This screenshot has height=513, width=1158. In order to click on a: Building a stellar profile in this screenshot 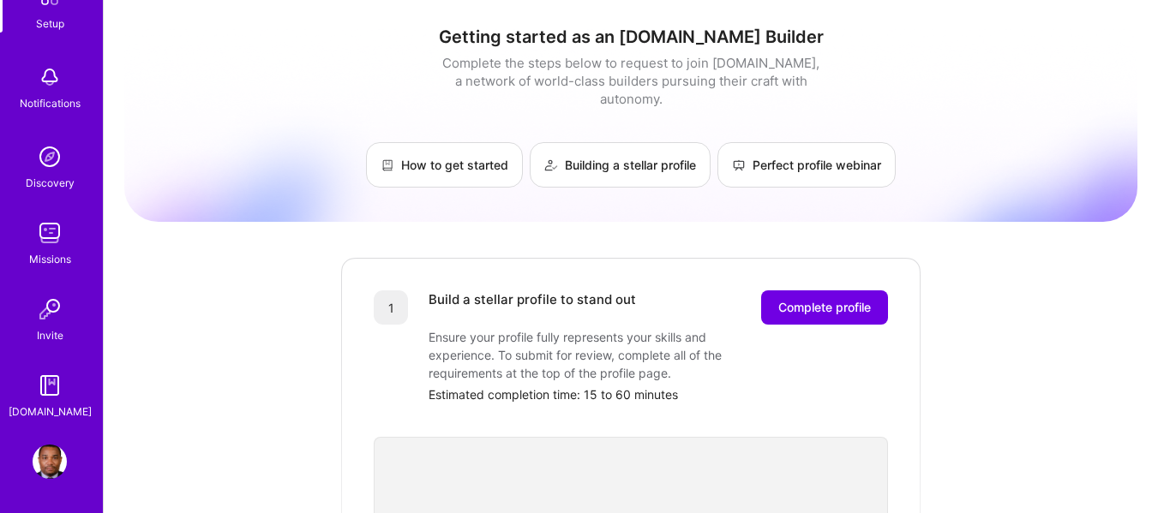, I will do `click(620, 165)`.